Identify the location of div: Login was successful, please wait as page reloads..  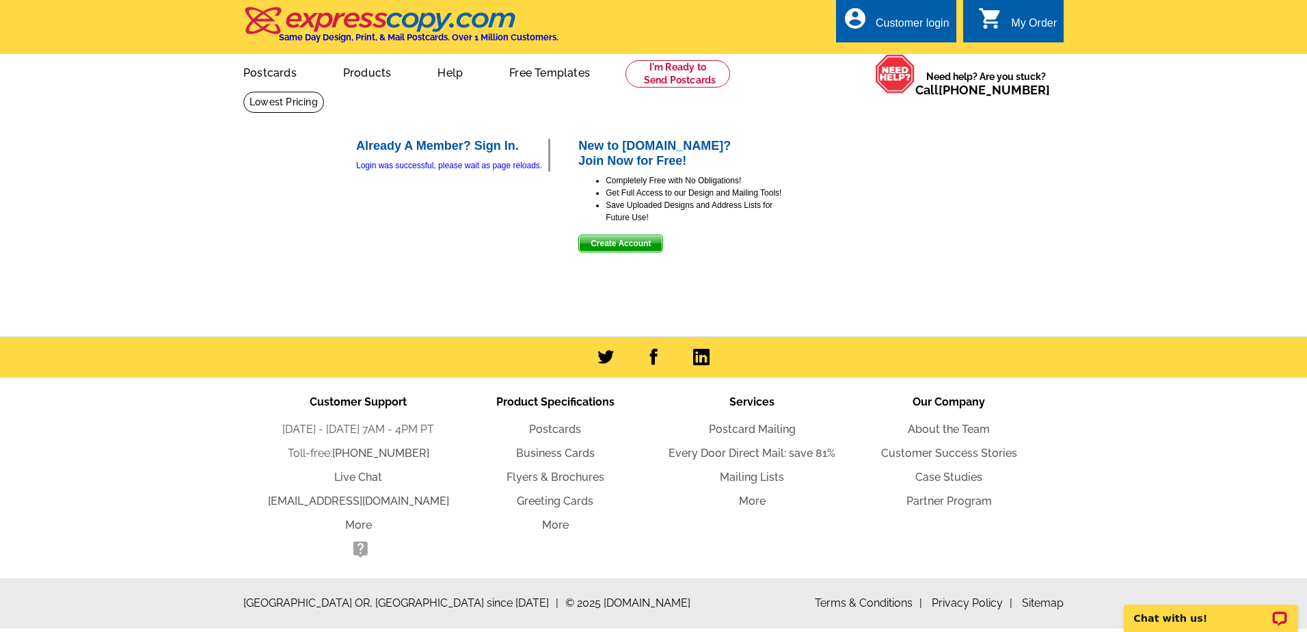
(452, 165).